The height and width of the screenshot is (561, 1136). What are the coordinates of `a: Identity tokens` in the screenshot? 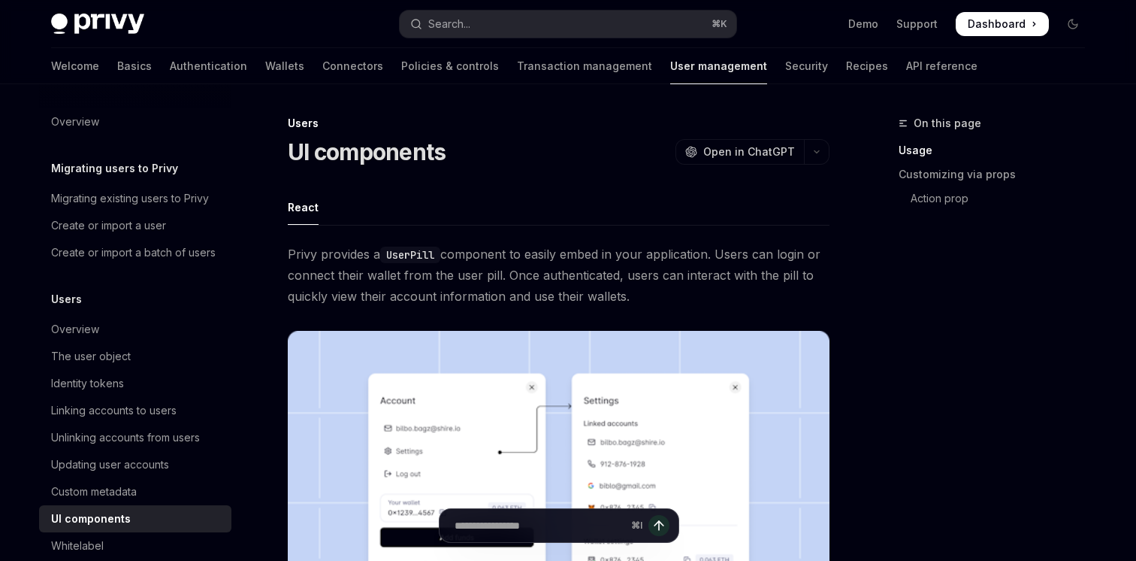 It's located at (135, 383).